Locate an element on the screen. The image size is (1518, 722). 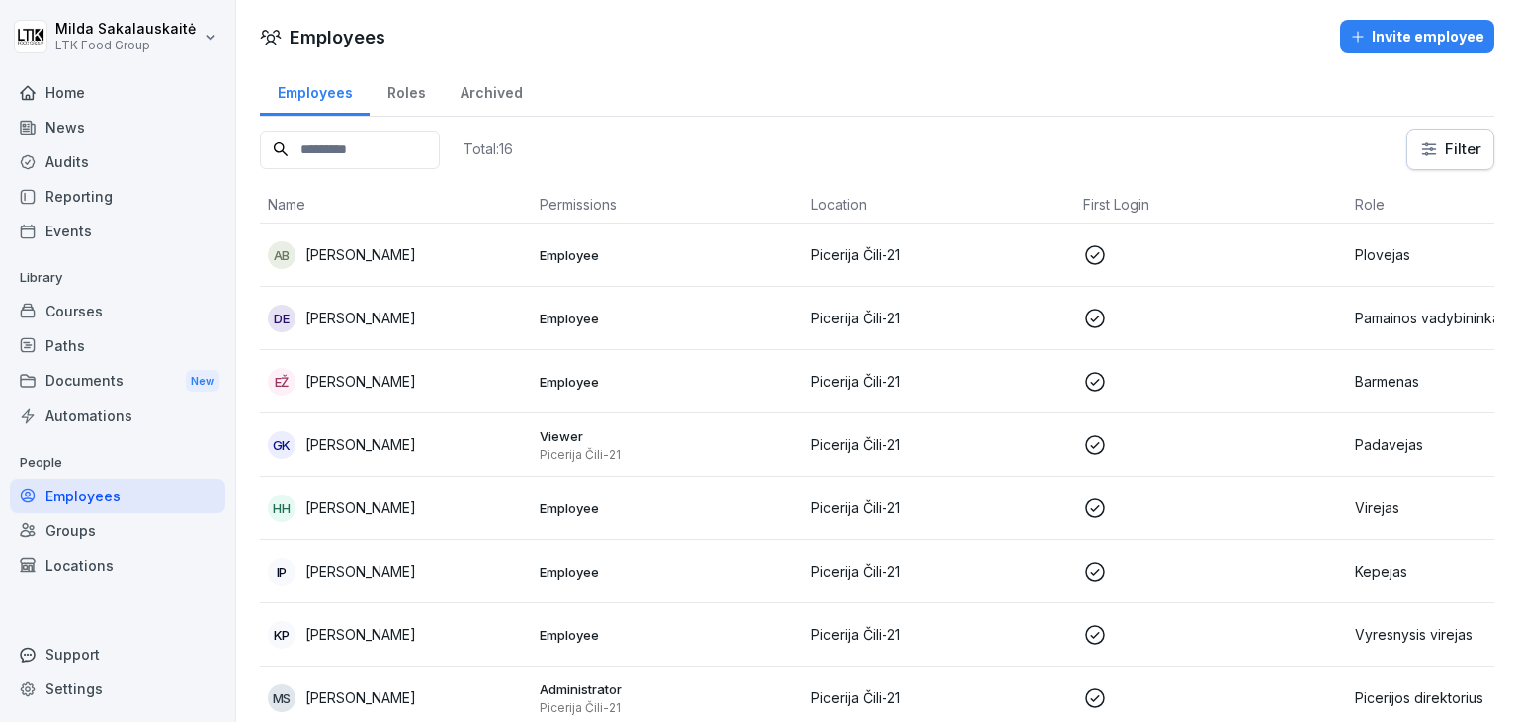
p: Administrator is located at coordinates (667, 689).